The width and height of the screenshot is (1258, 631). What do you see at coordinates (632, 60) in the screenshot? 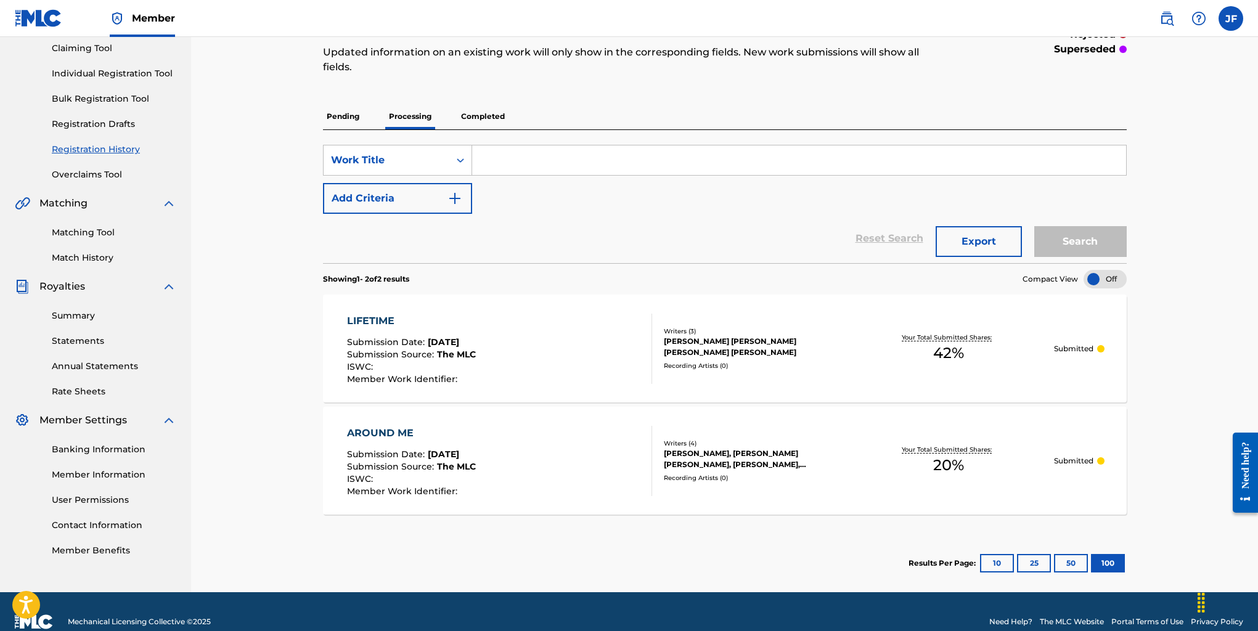
I see `p: Updated information on an existing work will only show in the corresponding fields. New work subm...` at bounding box center [632, 60].